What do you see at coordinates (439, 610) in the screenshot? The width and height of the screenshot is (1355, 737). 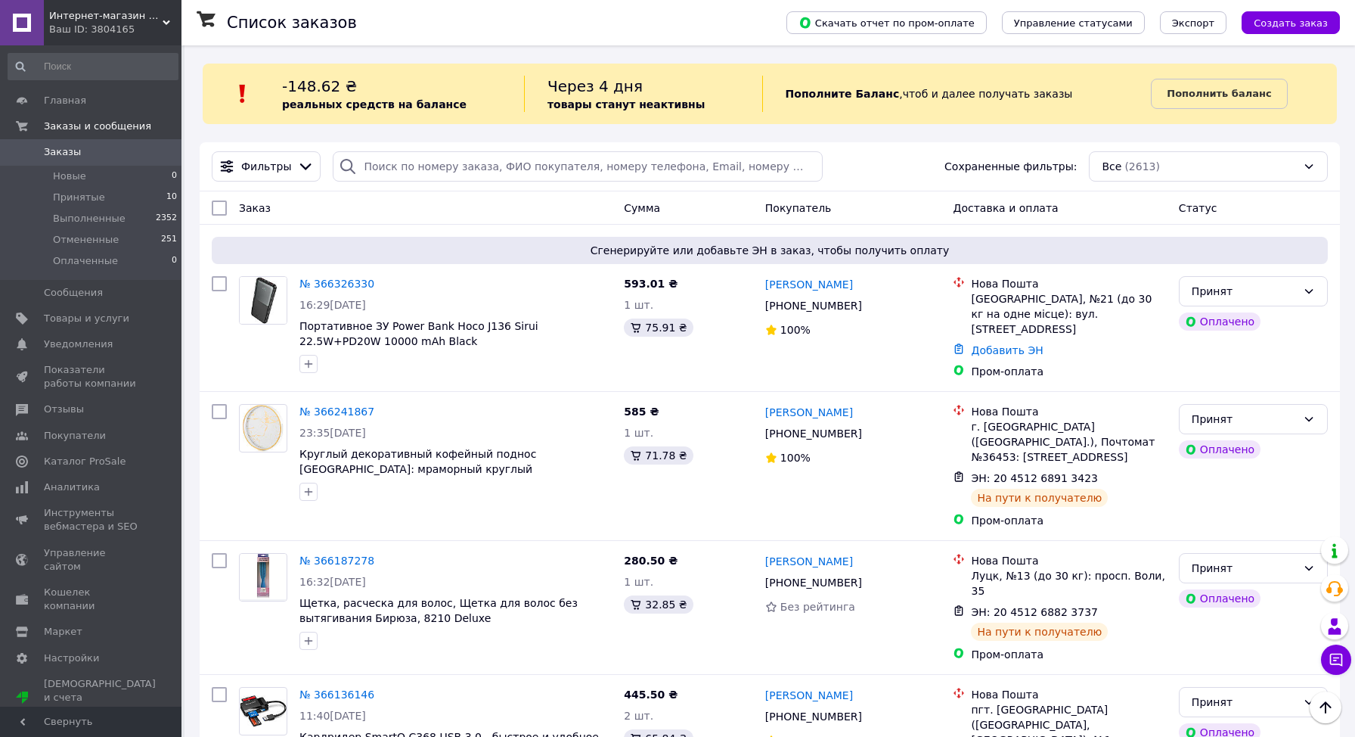 I see `a: Щетка, расческа для волос, Щетка для волос без вытягивания Бирюза, 8210 Deluxe` at bounding box center [439, 610].